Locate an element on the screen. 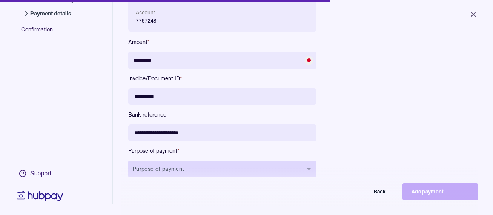  span: Payment details is located at coordinates (52, 14).